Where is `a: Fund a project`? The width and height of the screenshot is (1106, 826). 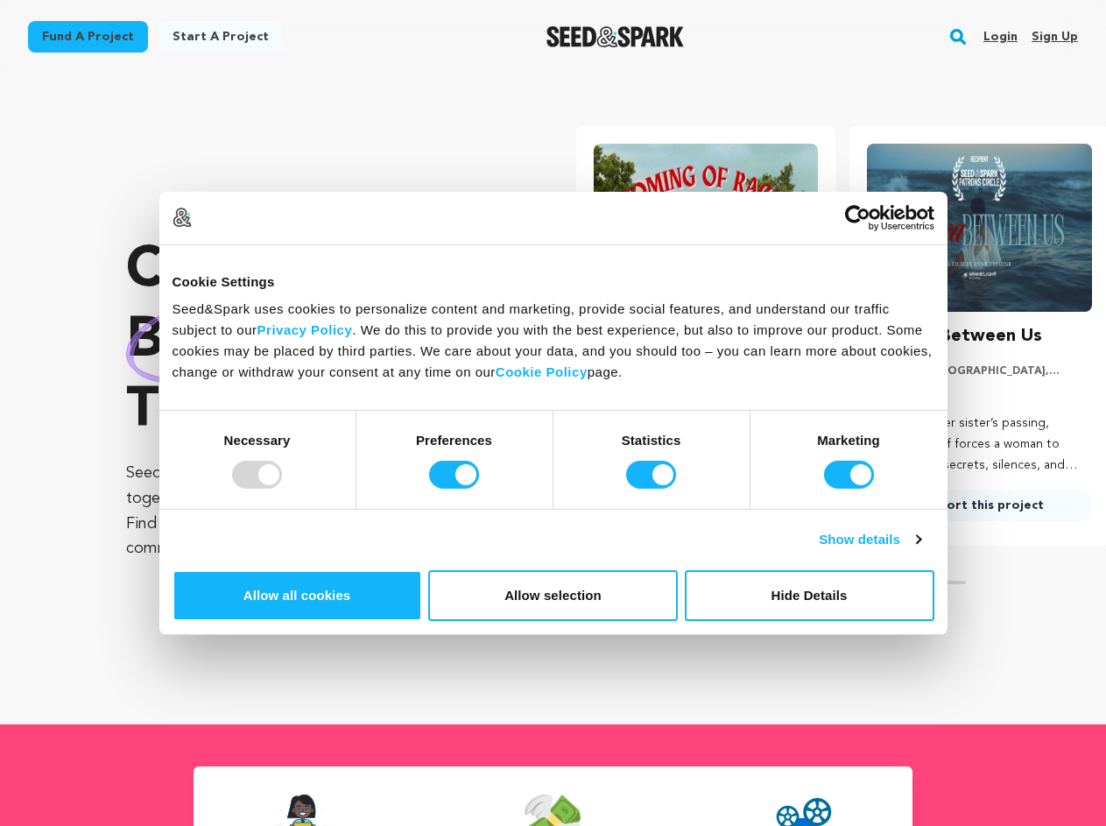
a: Fund a project is located at coordinates (88, 37).